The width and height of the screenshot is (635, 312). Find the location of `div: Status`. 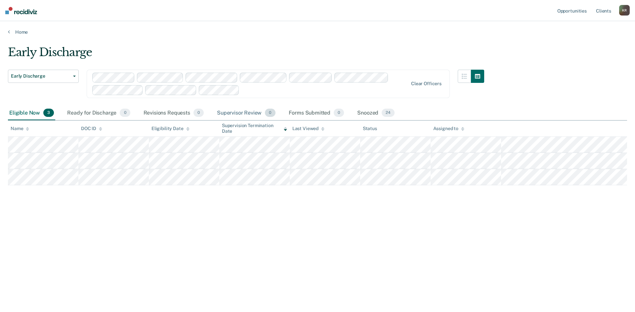

div: Status is located at coordinates (370, 129).